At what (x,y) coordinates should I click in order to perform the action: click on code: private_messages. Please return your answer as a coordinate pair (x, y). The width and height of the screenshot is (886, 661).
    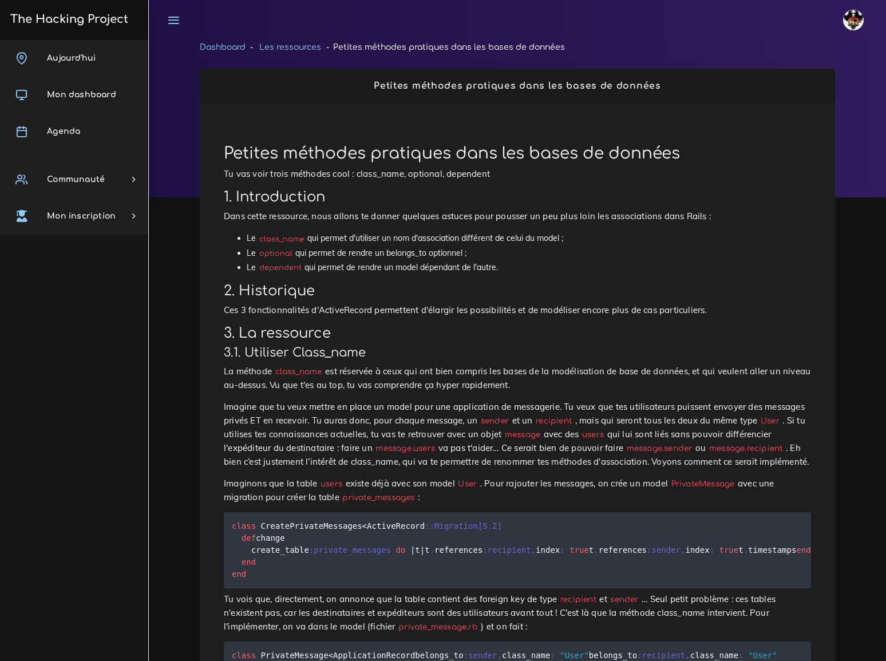
    Looking at the image, I should click on (378, 498).